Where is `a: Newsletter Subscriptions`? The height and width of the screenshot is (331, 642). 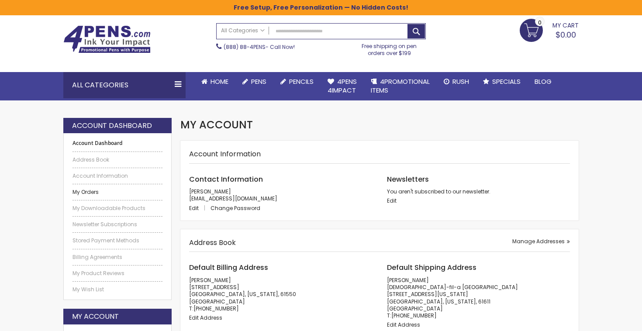
a: Newsletter Subscriptions is located at coordinates (117, 224).